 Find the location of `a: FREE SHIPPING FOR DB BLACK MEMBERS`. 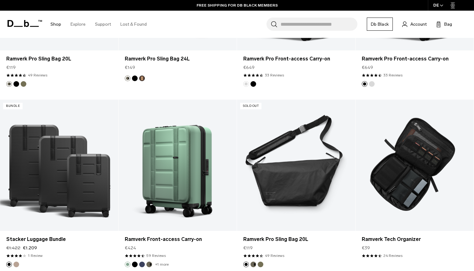

a: FREE SHIPPING FOR DB BLACK MEMBERS is located at coordinates (237, 5).